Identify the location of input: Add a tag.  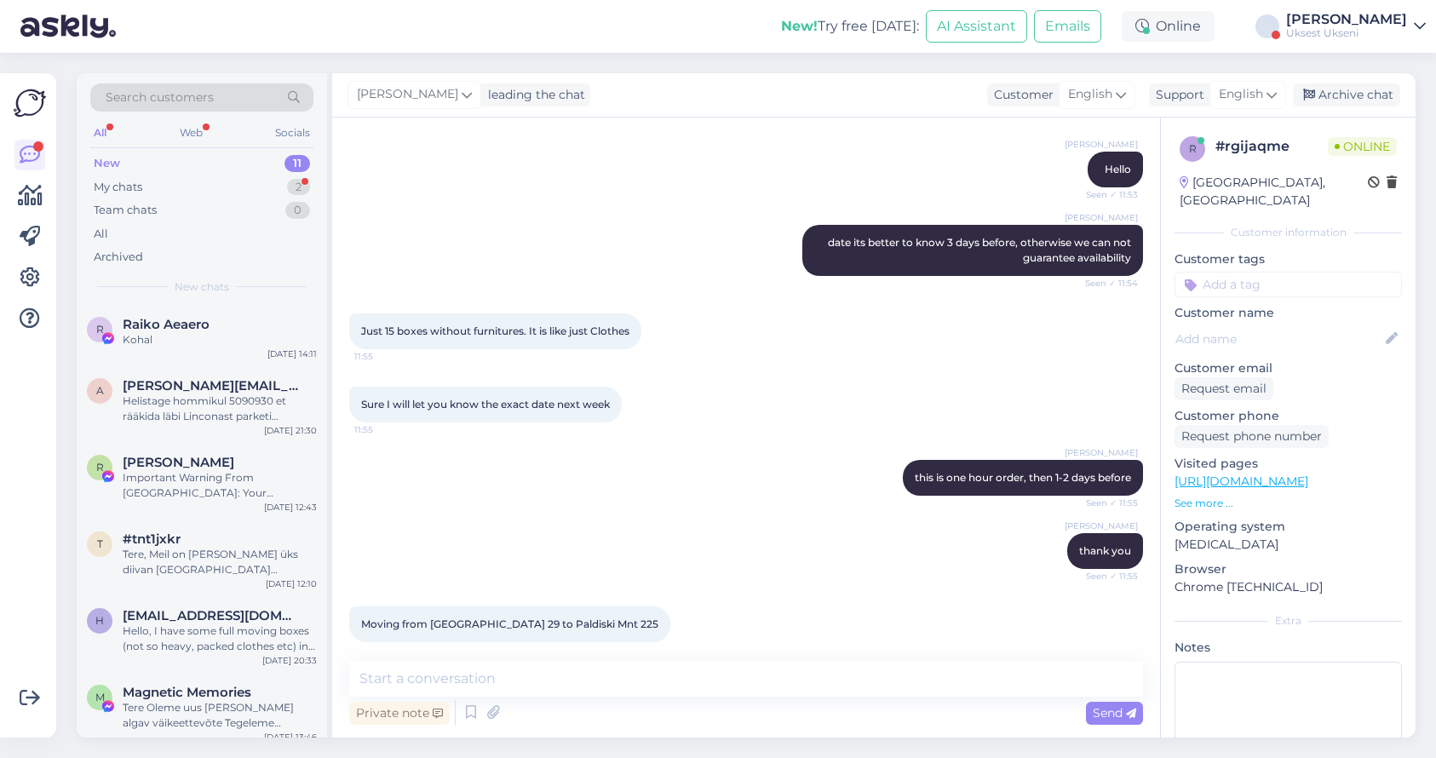
(1287, 284).